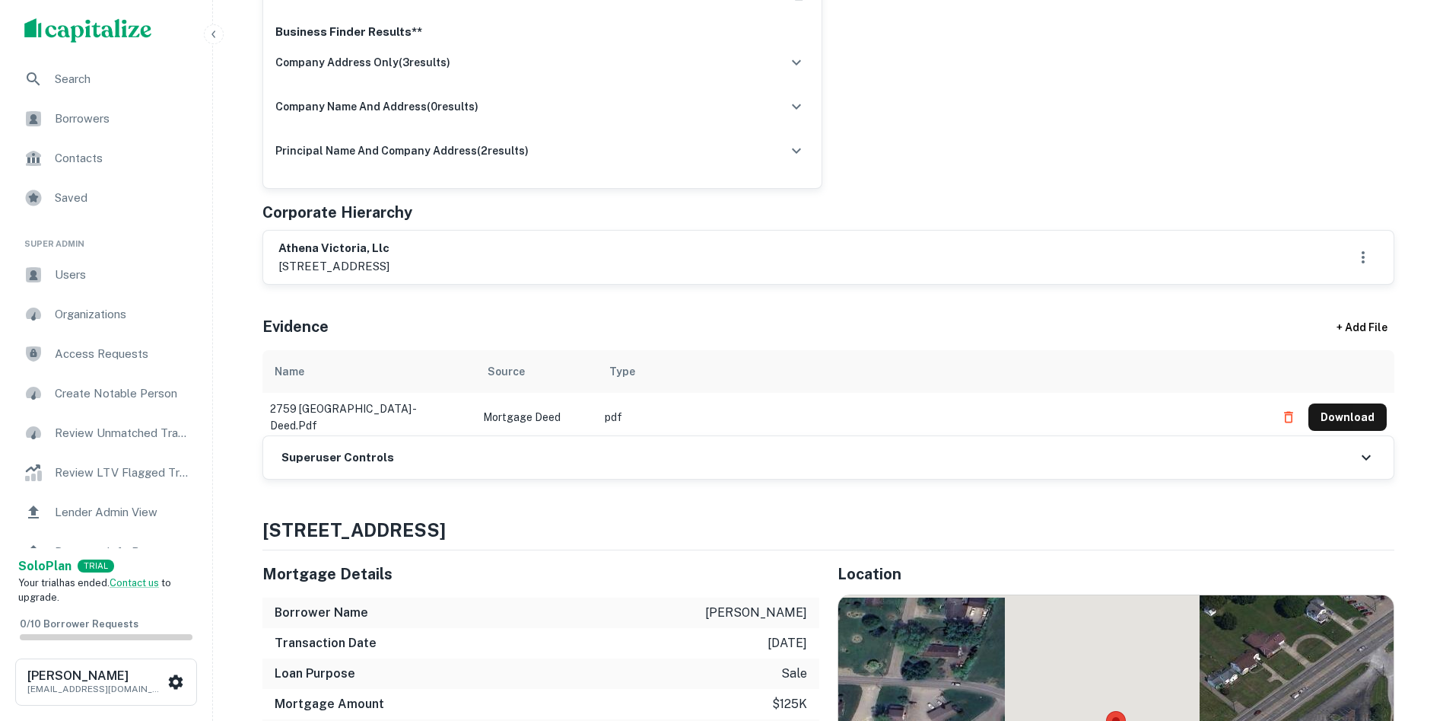 This screenshot has height=721, width=1443. What do you see at coordinates (123, 158) in the screenshot?
I see `span: Contacts` at bounding box center [123, 158].